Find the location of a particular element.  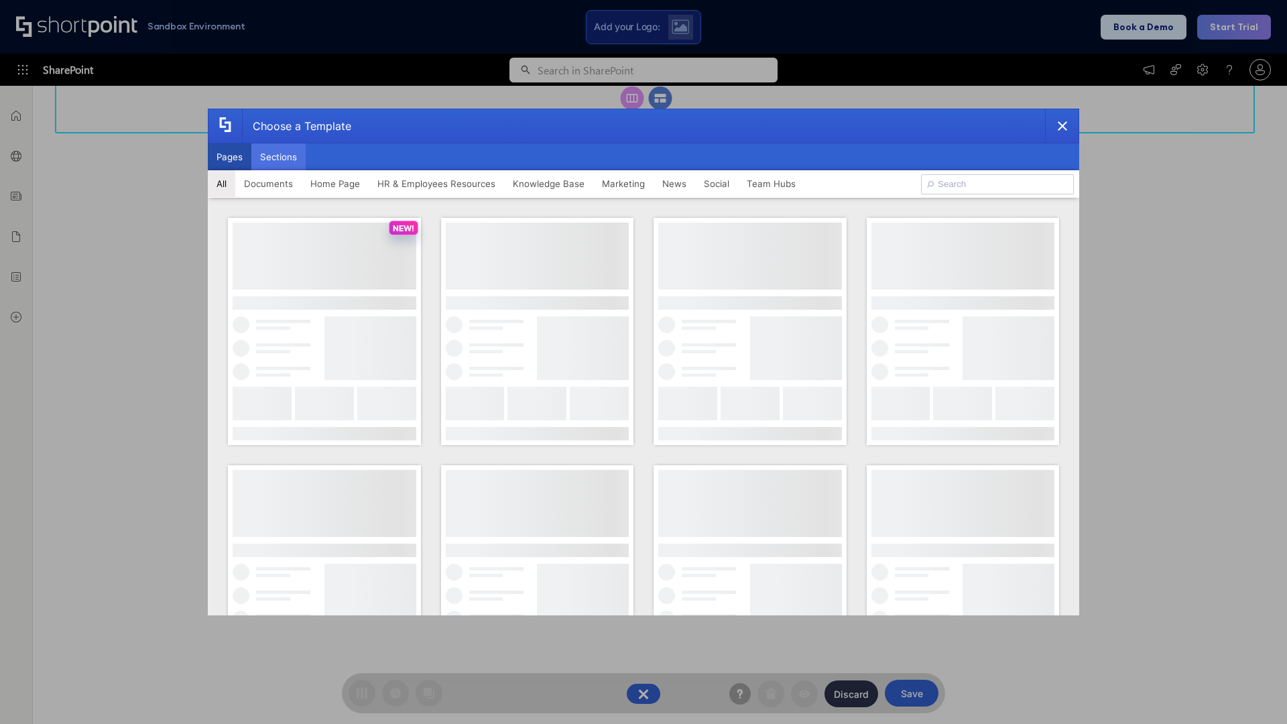

button: Knowledge Base is located at coordinates (548, 184).